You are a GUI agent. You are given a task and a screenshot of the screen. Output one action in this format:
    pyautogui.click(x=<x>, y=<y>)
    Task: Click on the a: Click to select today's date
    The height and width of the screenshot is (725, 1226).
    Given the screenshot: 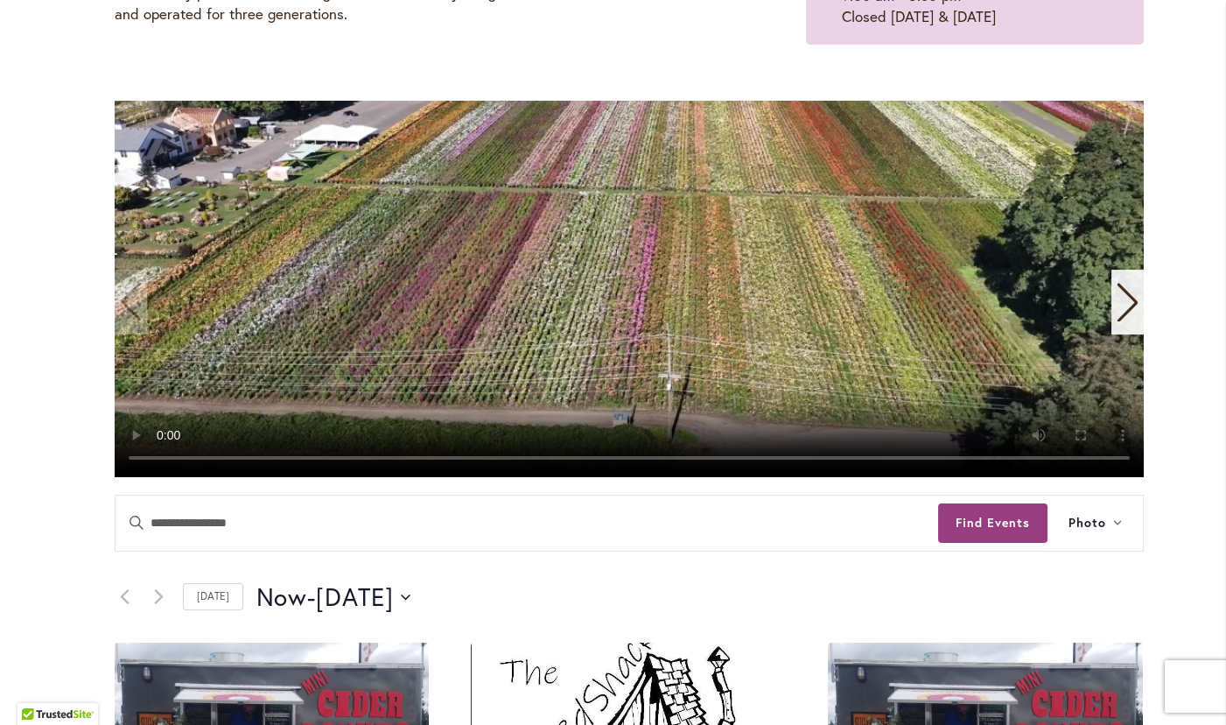 What is the action you would take?
    pyautogui.click(x=213, y=596)
    